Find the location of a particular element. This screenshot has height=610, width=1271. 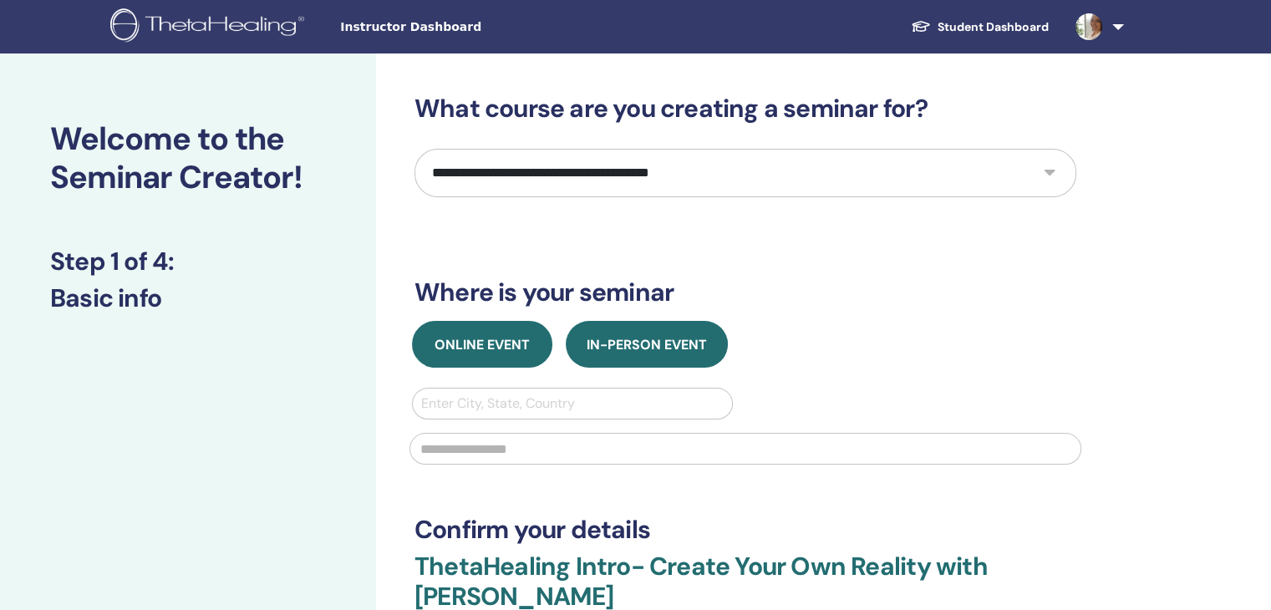

button: In-Person Event is located at coordinates (647, 344).